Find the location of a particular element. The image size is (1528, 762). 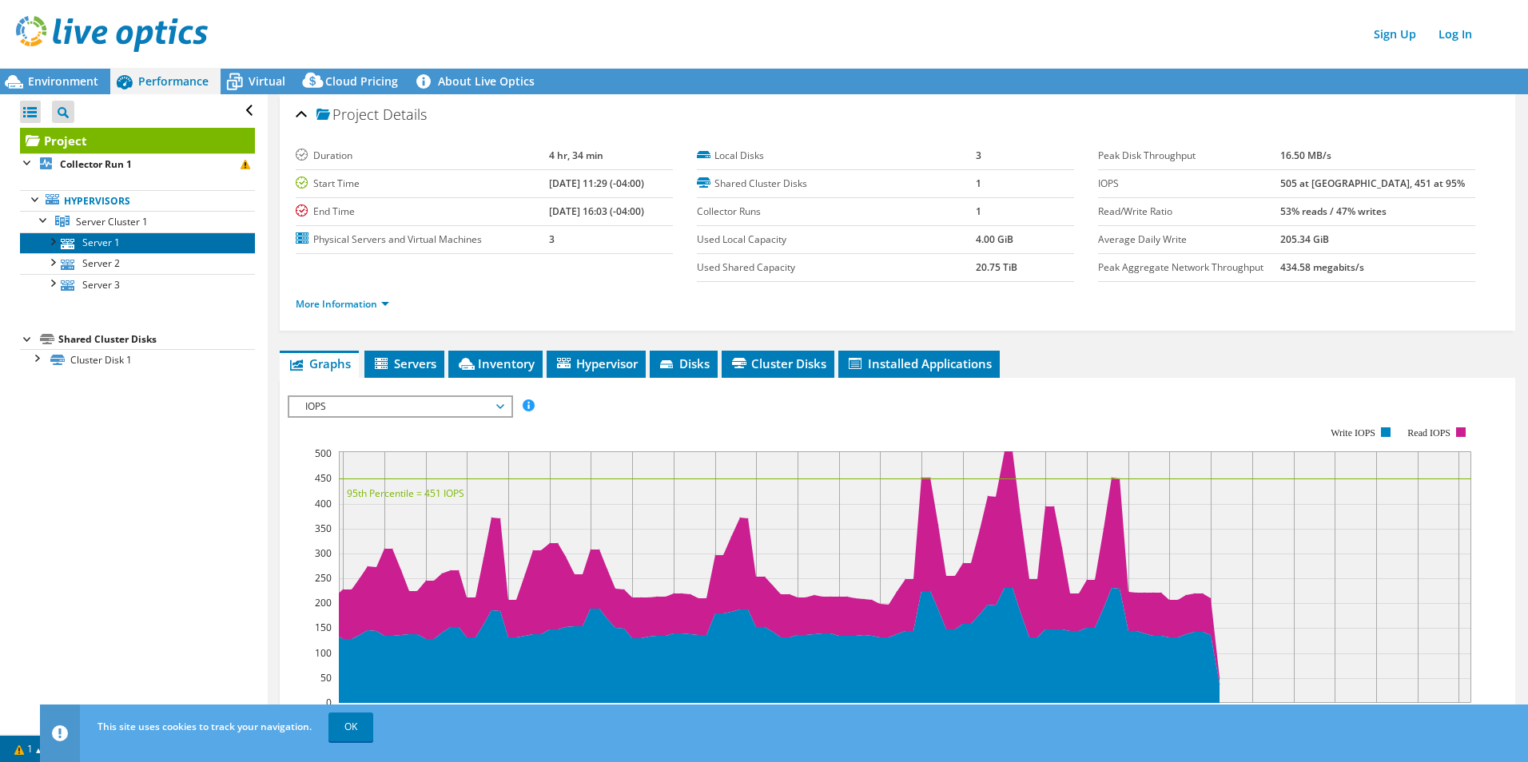

label: Peak Disk Throughput is located at coordinates (1189, 156).